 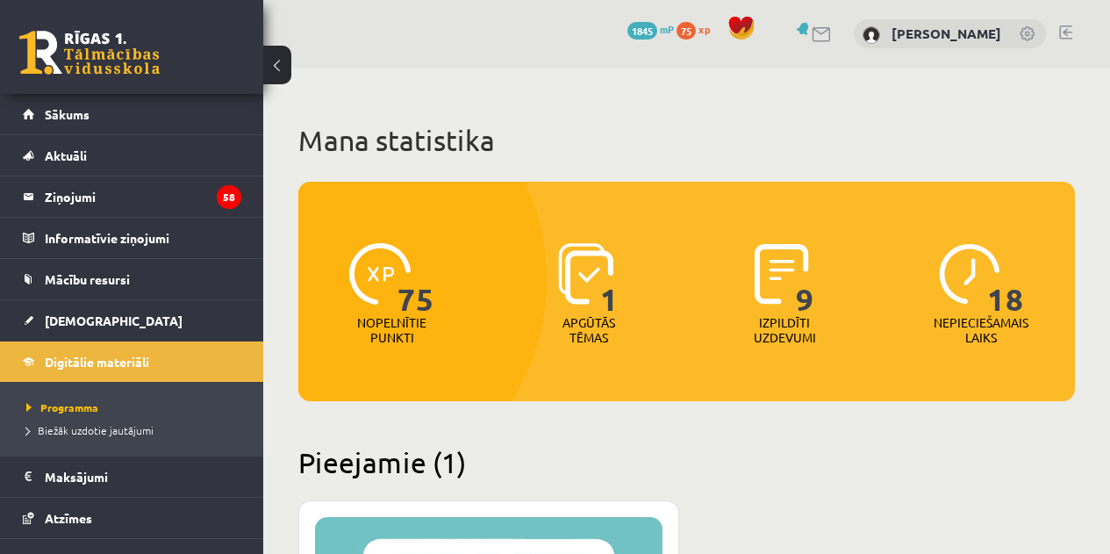 What do you see at coordinates (229, 196) in the screenshot?
I see `i: 58` at bounding box center [229, 196].